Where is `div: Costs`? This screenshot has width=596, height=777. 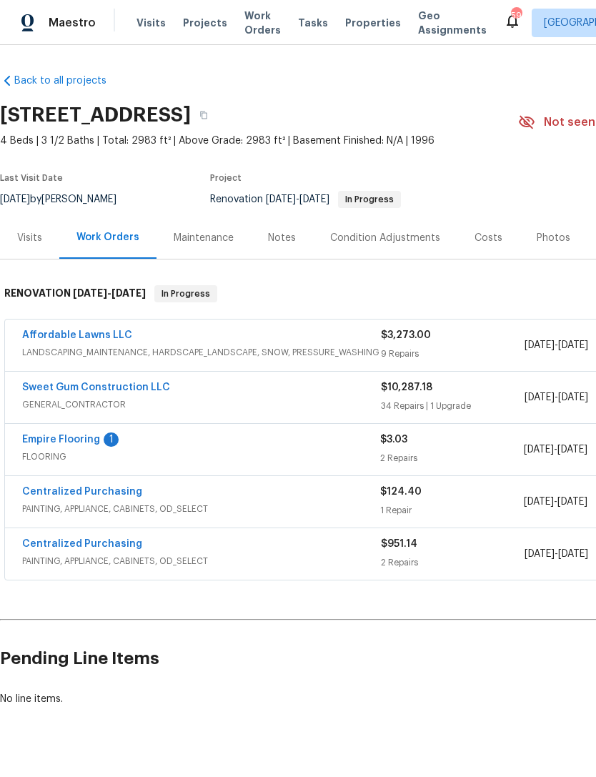
div: Costs is located at coordinates (488, 238).